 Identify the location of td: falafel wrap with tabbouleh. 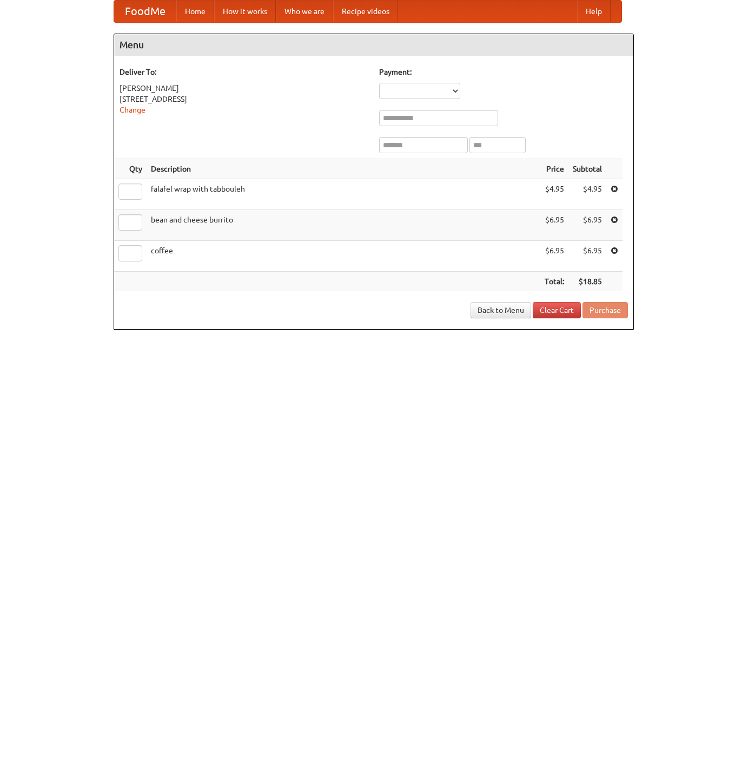
(344, 194).